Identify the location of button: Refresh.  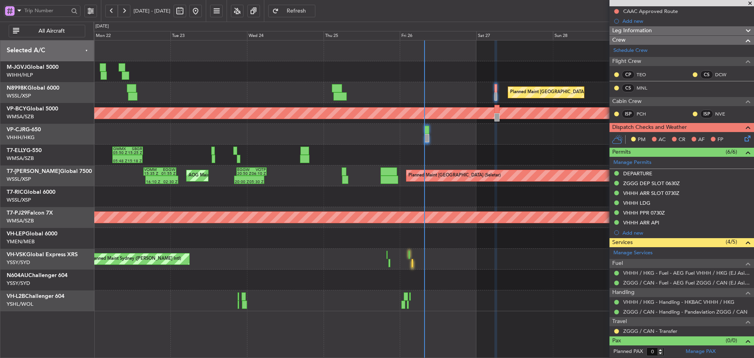
(292, 11).